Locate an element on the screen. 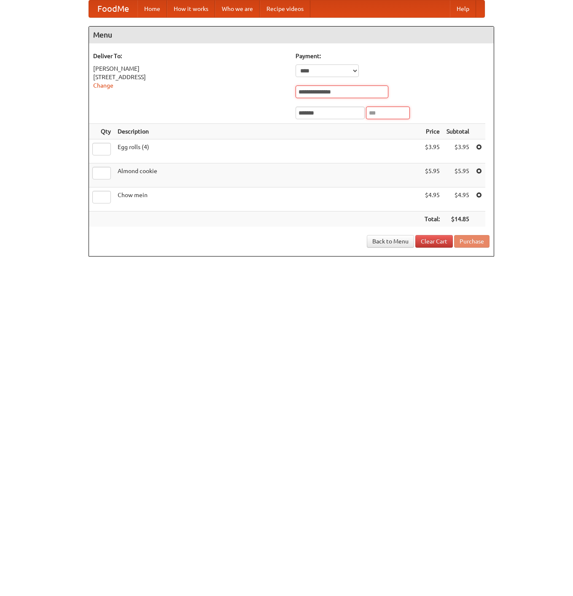  th: Subtotal is located at coordinates (458, 131).